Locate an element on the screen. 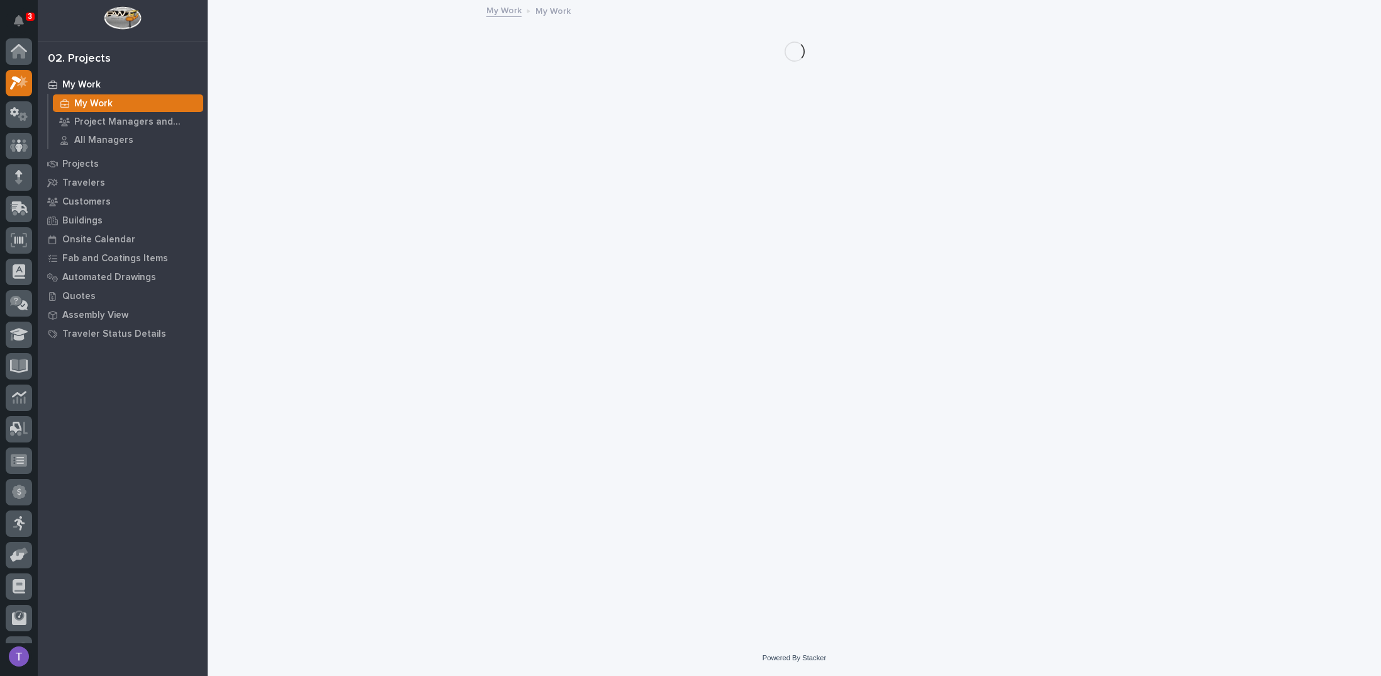  p: Fab and Coatings Items is located at coordinates (115, 259).